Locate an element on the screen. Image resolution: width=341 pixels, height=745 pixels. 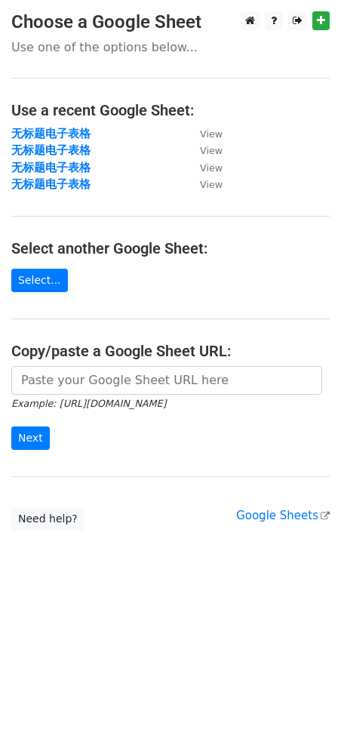
h4: Use a recent Google Sheet: is located at coordinates (171, 110).